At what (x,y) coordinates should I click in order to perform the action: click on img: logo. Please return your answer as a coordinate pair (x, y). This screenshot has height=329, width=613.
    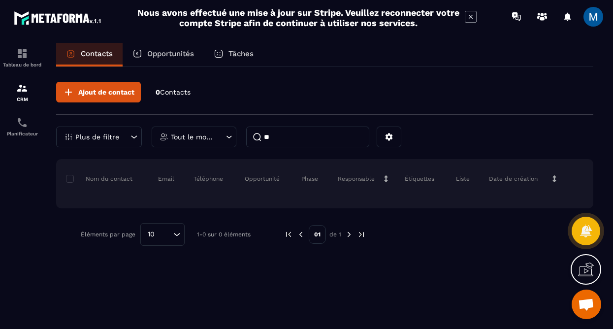
    Looking at the image, I should click on (58, 18).